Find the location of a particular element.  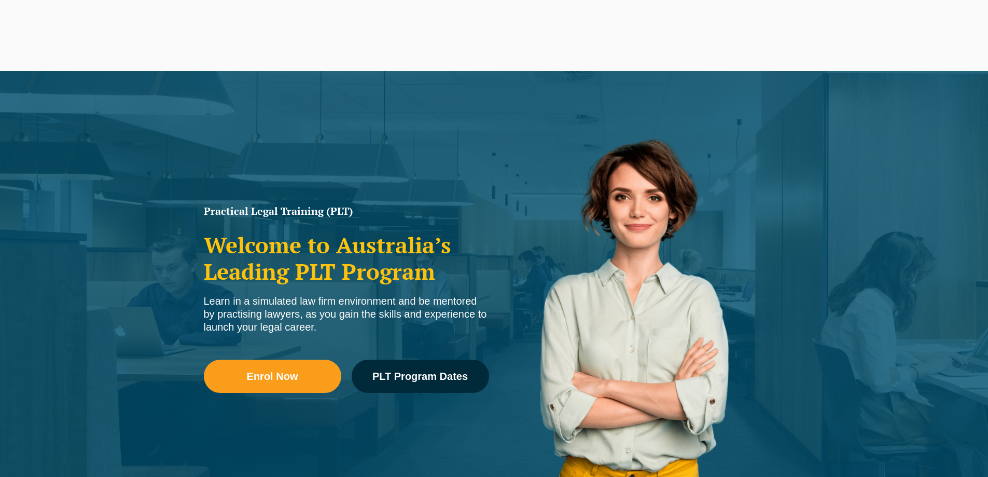

a: Enrol Now is located at coordinates (272, 376).